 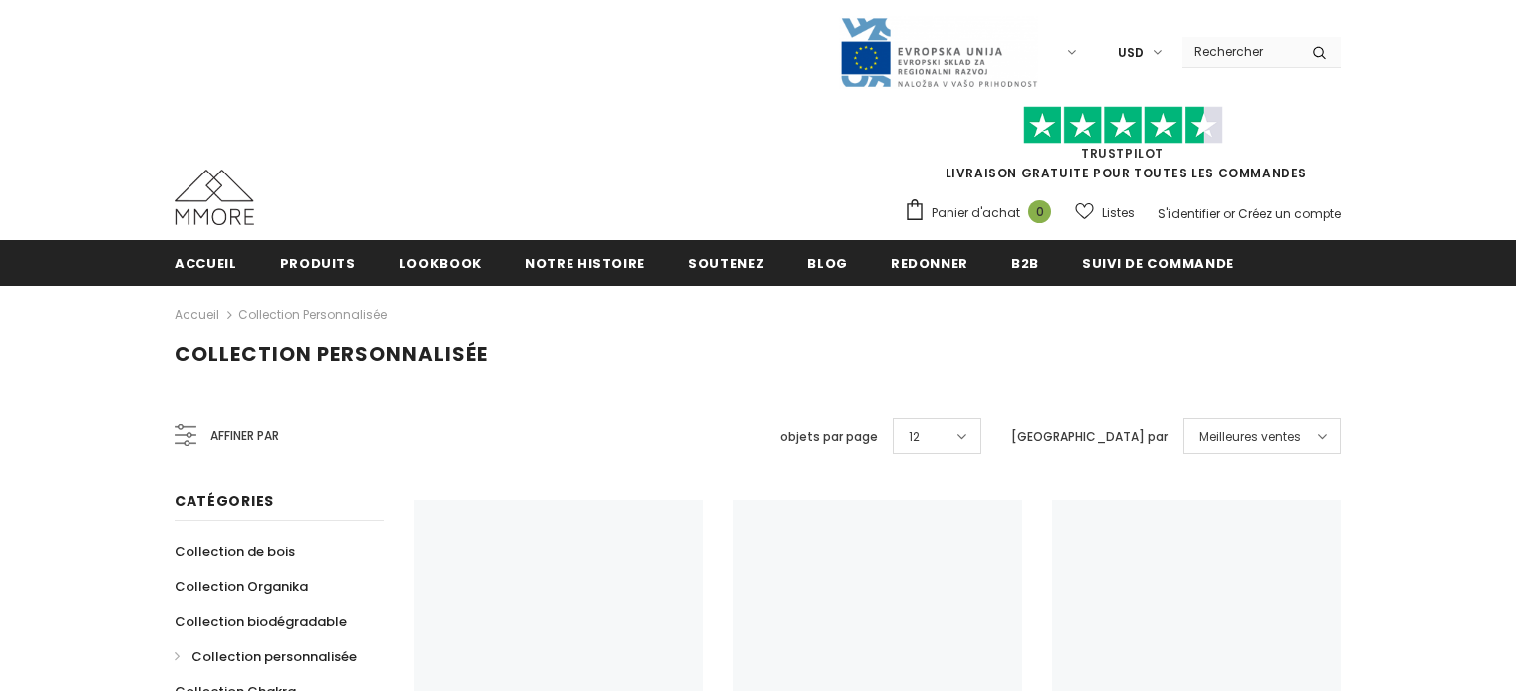 What do you see at coordinates (318, 263) in the screenshot?
I see `span: Produits` at bounding box center [318, 263].